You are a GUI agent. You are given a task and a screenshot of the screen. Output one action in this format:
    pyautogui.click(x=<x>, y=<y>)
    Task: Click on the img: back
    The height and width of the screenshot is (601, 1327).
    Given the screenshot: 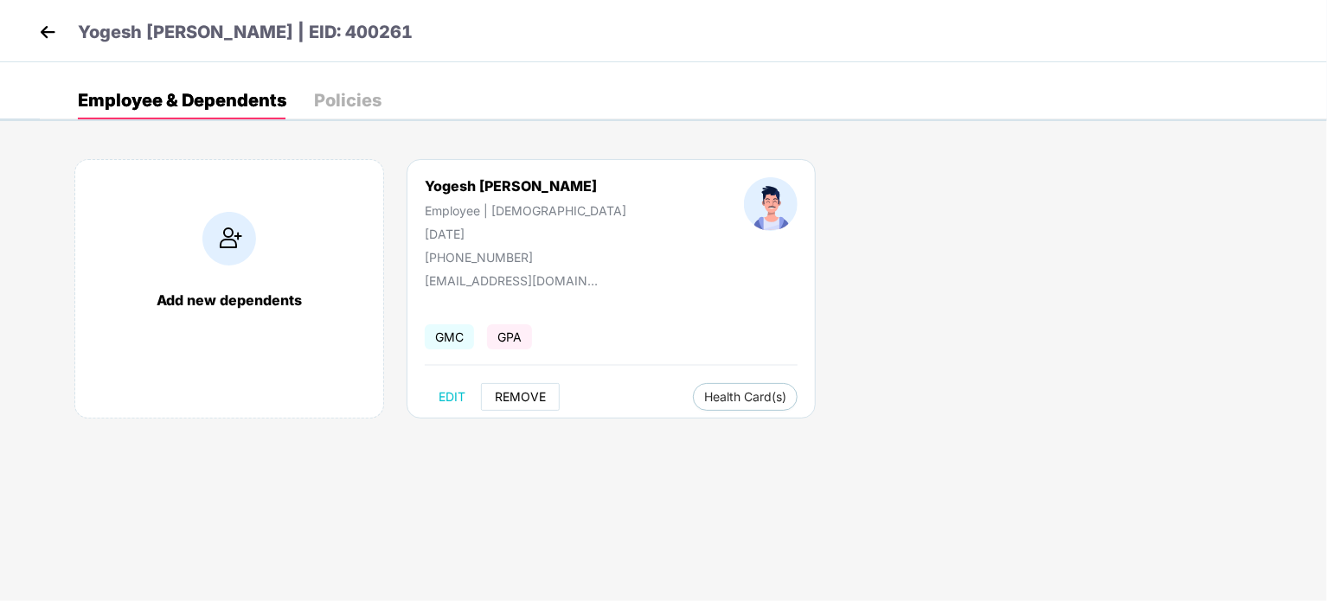 What is the action you would take?
    pyautogui.click(x=48, y=32)
    